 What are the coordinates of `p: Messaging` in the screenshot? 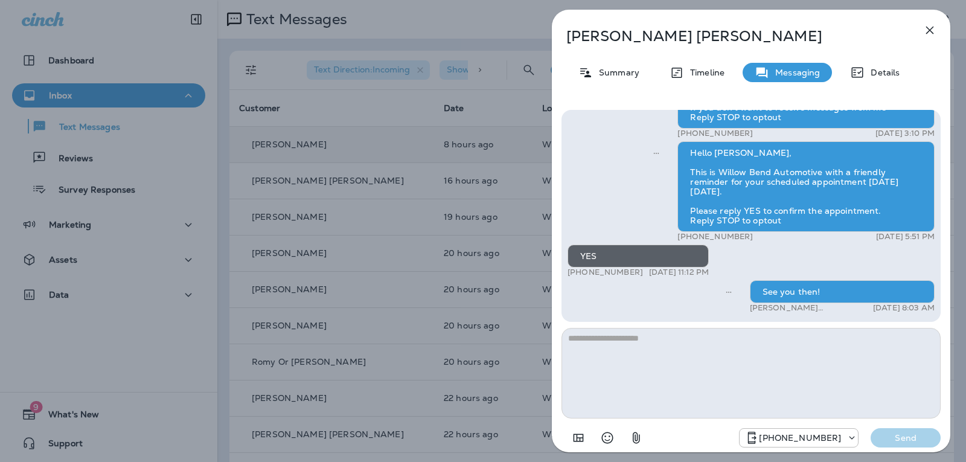 It's located at (795, 72).